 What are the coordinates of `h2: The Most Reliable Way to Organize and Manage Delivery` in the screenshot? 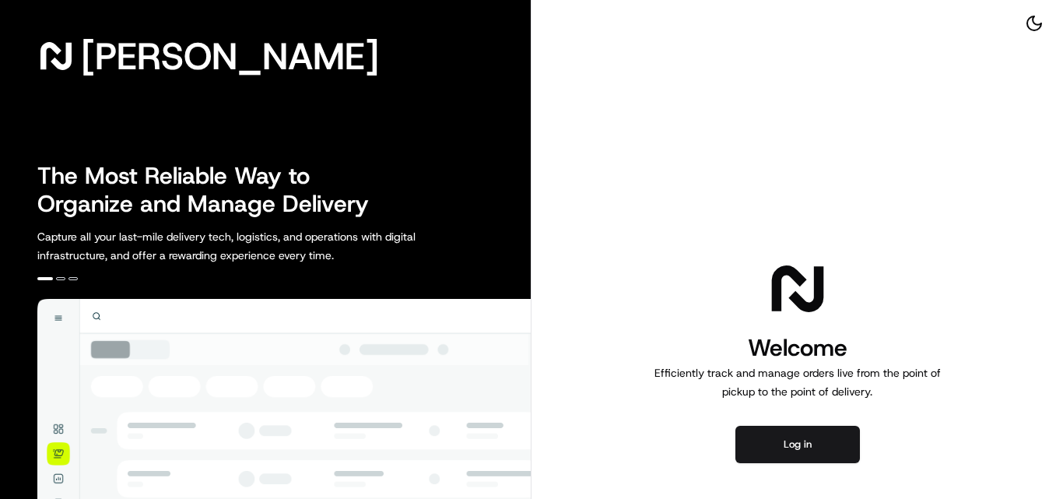 It's located at (212, 190).